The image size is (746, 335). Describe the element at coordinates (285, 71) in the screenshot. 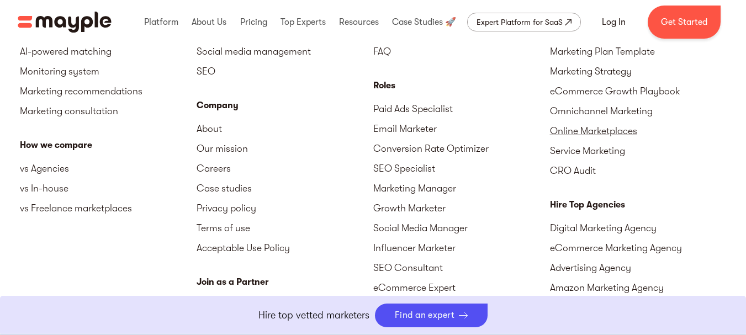

I see `a: SEO` at that location.